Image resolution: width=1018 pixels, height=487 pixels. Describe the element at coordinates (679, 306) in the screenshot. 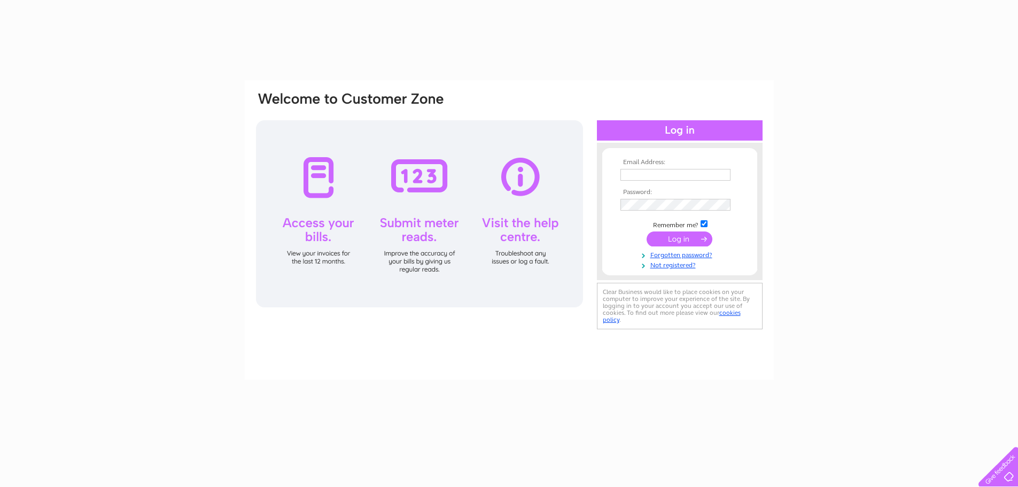

I see `div: Clear Business would like to place cookies on your computer to improve your experience of the sit...` at that location.